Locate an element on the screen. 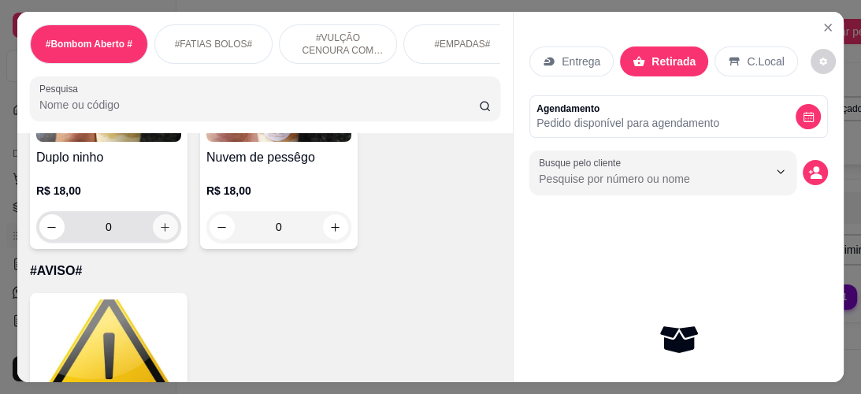 The width and height of the screenshot is (861, 394). p: #VULÇÃO CENOURA COM BRIGADEIRO# is located at coordinates (338, 44).